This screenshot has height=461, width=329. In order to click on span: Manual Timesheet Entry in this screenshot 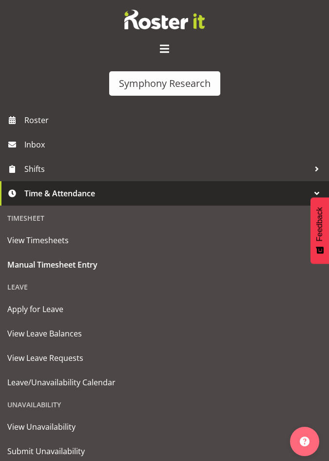, I will do `click(164, 264)`.